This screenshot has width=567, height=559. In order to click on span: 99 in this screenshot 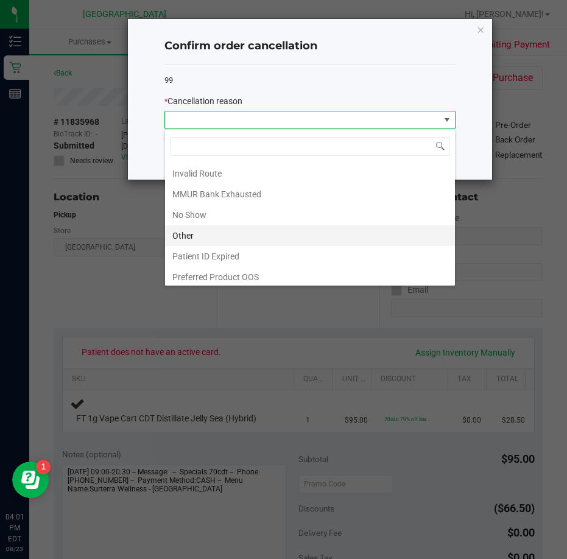, I will do `click(169, 80)`.